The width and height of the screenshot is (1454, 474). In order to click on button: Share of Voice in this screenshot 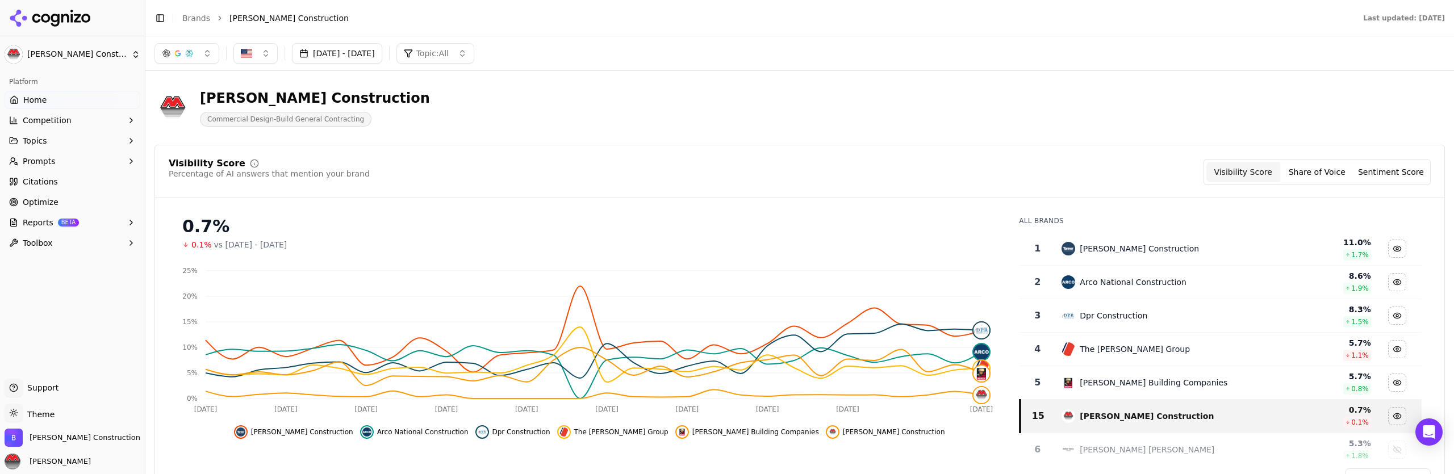, I will do `click(1317, 172)`.